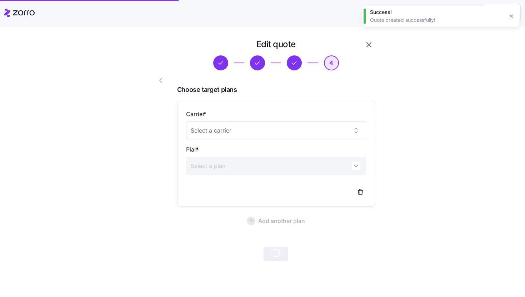 This screenshot has height=297, width=525. What do you see at coordinates (251, 221) in the screenshot?
I see `svg: add icon` at bounding box center [251, 221].